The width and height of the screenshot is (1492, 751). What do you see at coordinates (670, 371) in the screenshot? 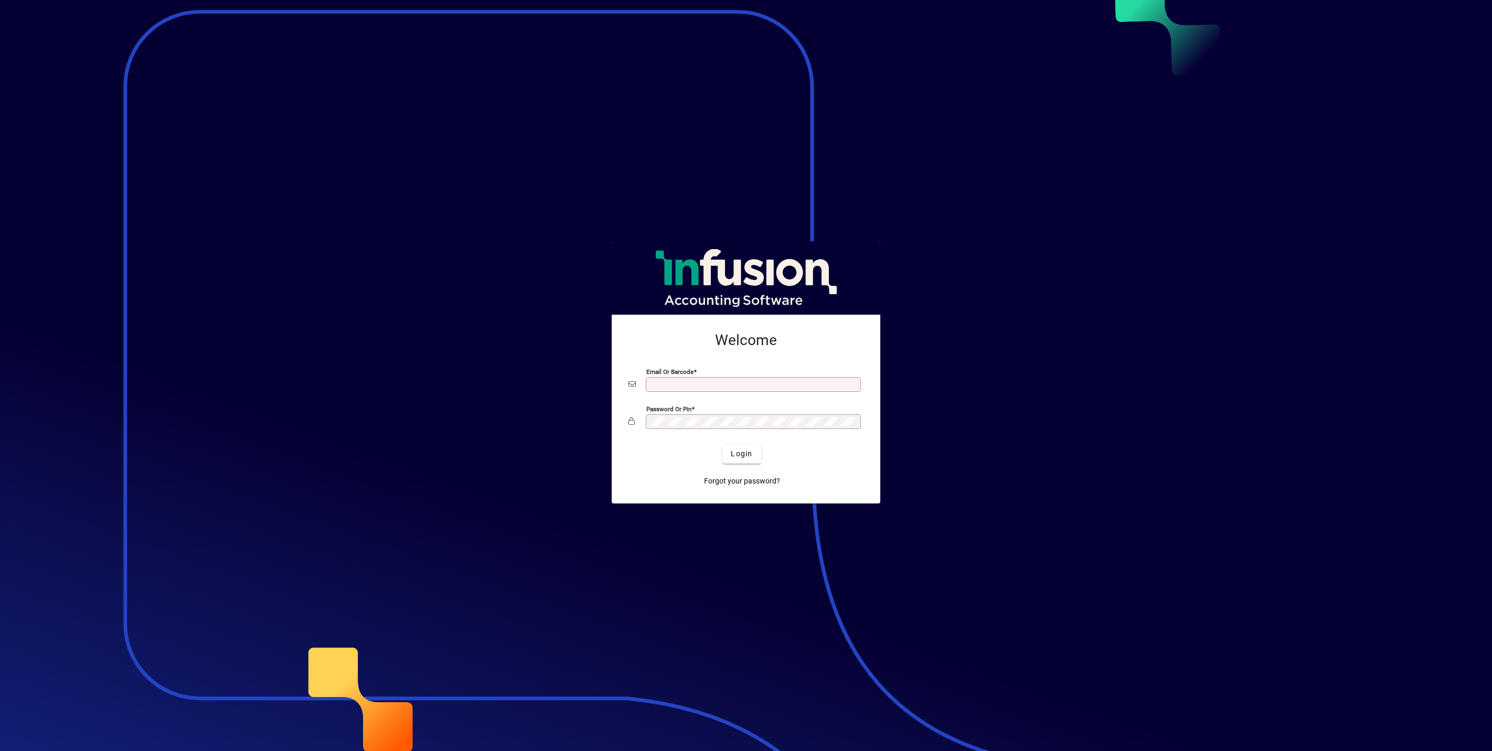
I see `mat-label: Email or Barcode` at bounding box center [670, 371].